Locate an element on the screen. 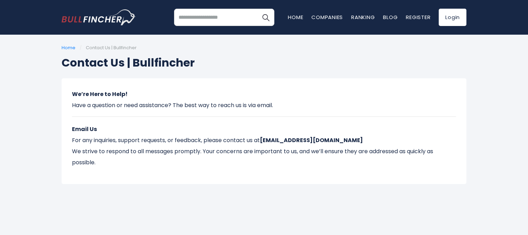  button: Search is located at coordinates (266, 17).